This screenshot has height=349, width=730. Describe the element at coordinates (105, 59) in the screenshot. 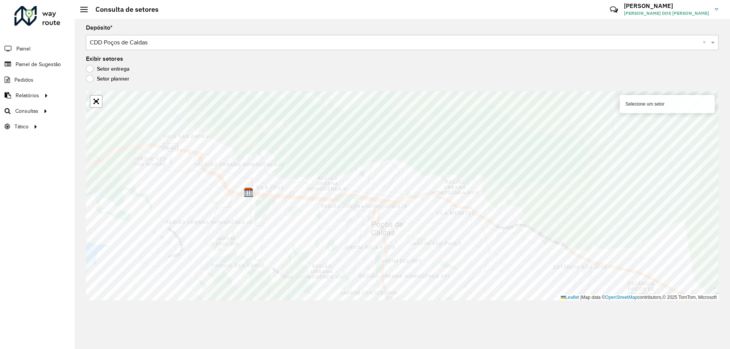

I see `label: Exibir setores` at that location.